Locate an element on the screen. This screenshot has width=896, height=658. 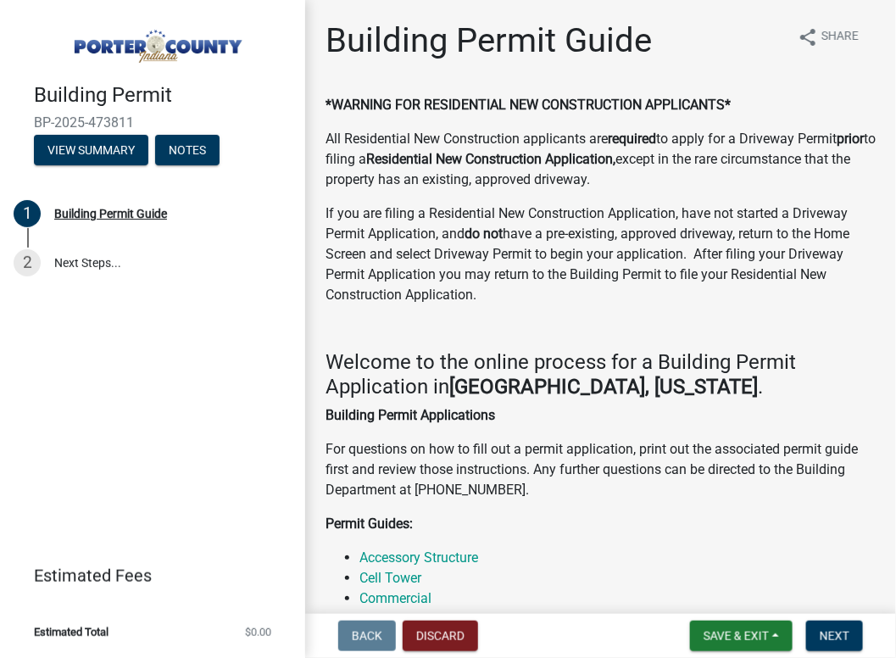
span: Back is located at coordinates (367, 636).